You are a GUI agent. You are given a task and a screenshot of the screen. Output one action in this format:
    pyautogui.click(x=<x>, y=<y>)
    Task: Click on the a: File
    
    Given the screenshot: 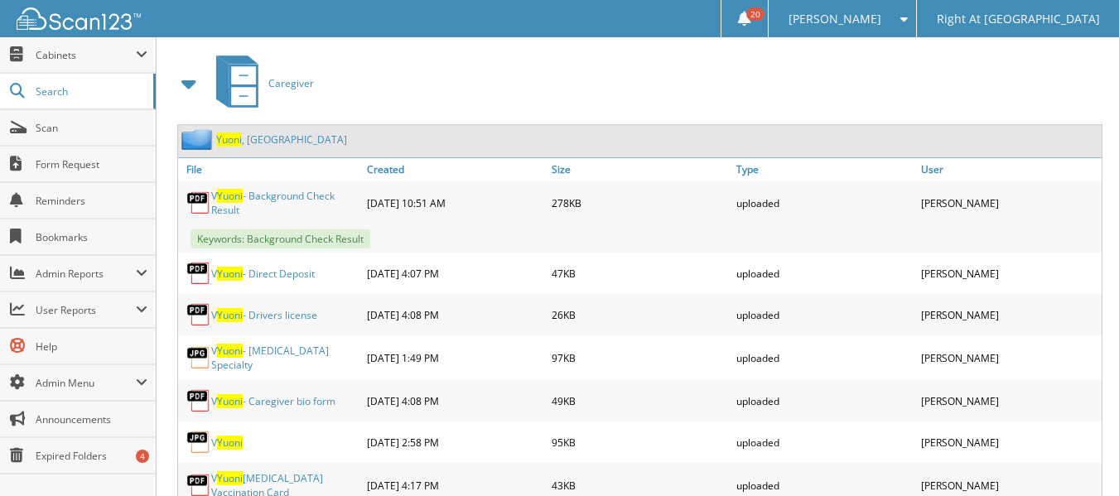 What is the action you would take?
    pyautogui.click(x=270, y=169)
    